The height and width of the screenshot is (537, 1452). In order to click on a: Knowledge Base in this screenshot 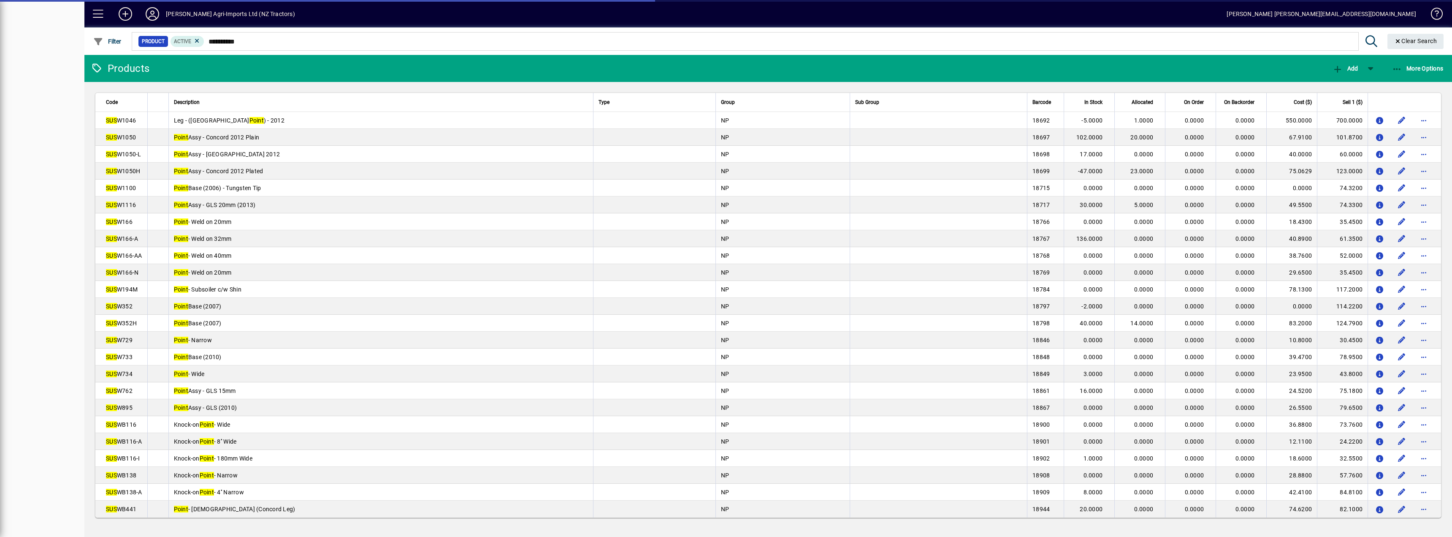, I will do `click(1433, 15)`.